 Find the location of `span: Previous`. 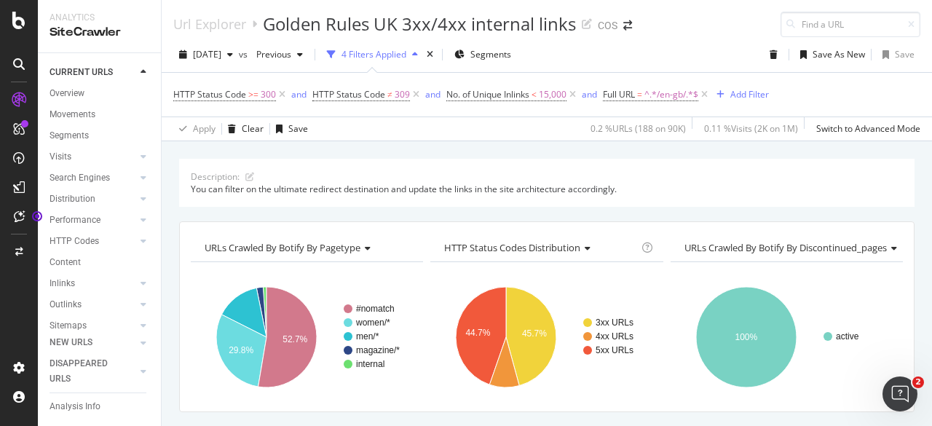

span: Previous is located at coordinates (271, 54).